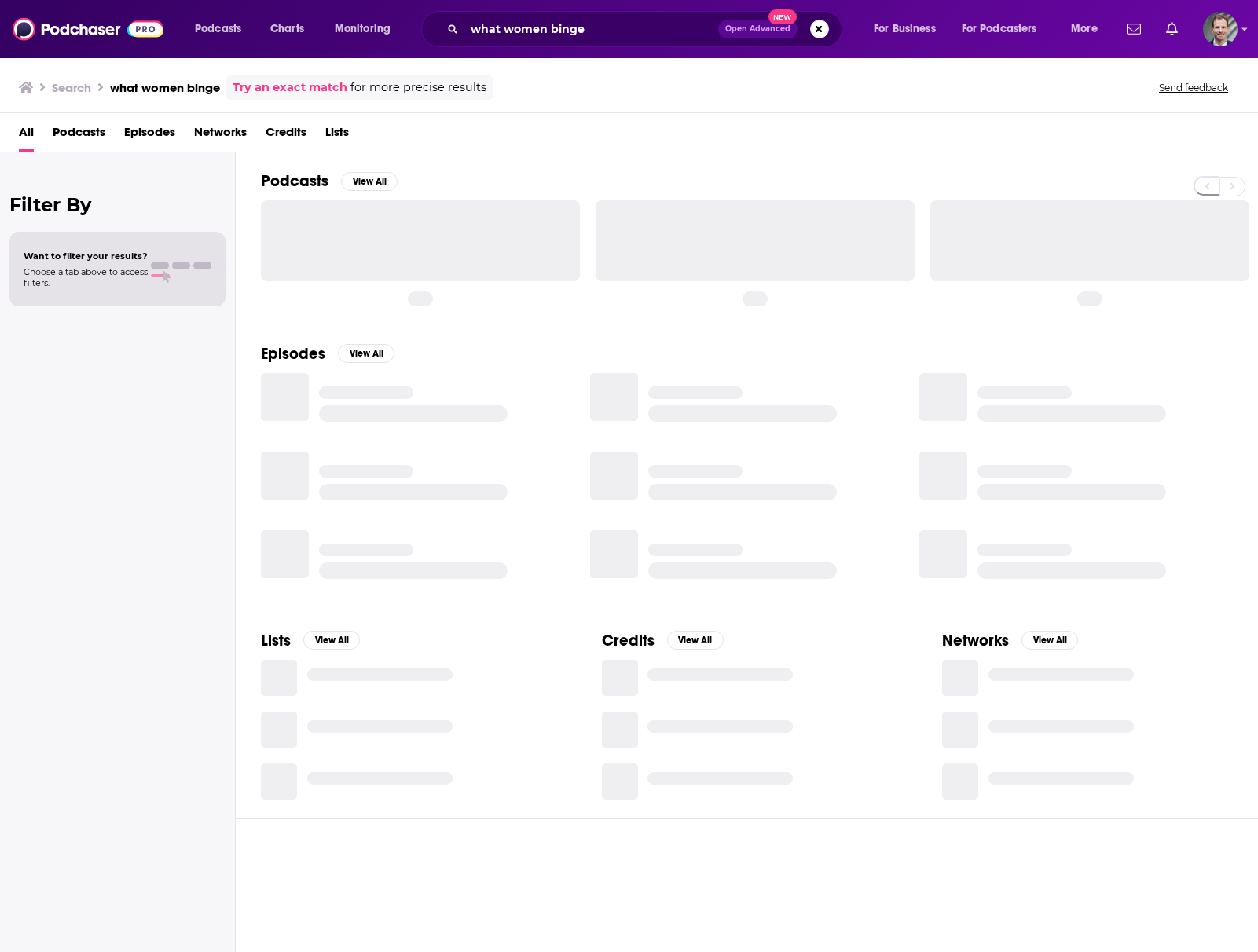  Describe the element at coordinates (117, 204) in the screenshot. I see `h2: Filter By` at that location.